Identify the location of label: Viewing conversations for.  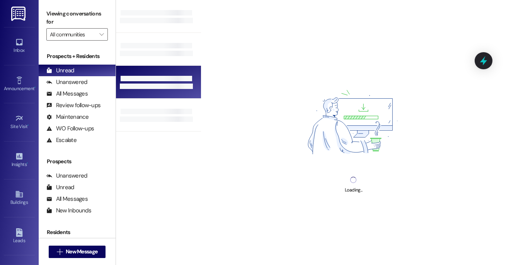
(77, 18).